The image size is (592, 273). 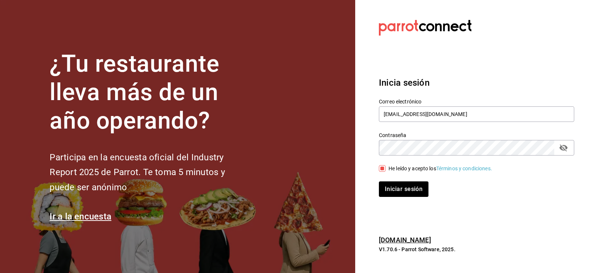 I want to click on h3: Inicia sesión, so click(x=477, y=83).